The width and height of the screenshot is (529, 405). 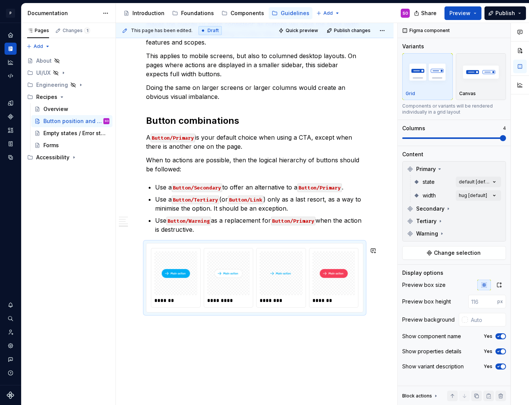 I want to click on a: Design tokens, so click(x=11, y=103).